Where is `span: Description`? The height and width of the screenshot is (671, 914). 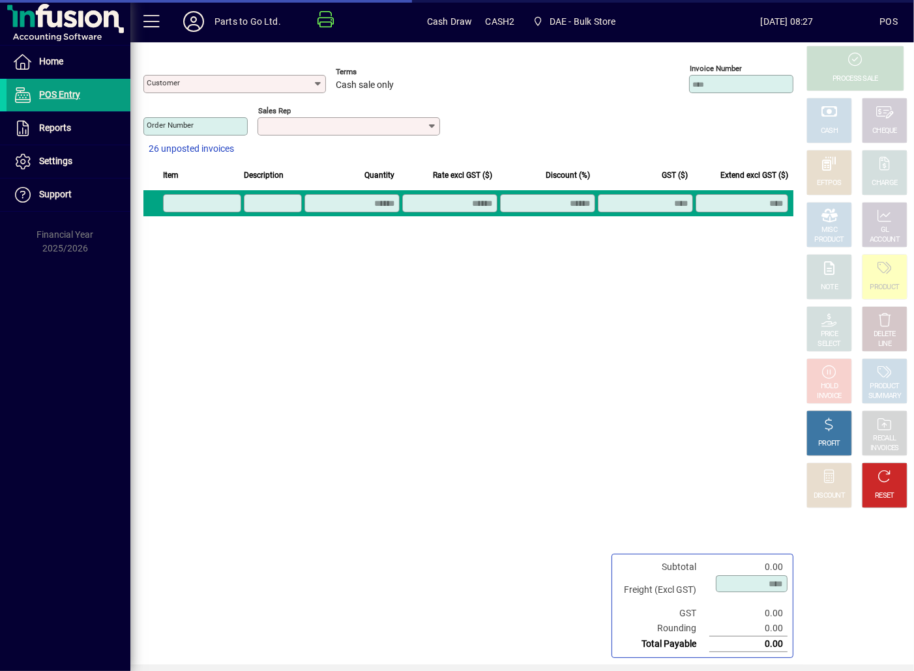 span: Description is located at coordinates (263, 175).